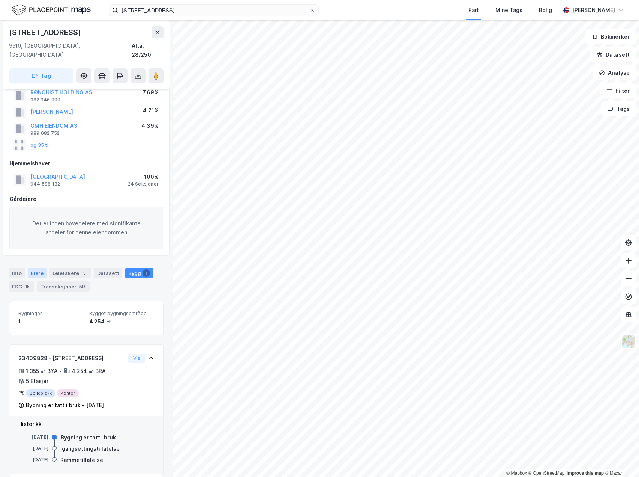 This screenshot has height=477, width=639. Describe the element at coordinates (27, 286) in the screenshot. I see `div: 15` at that location.